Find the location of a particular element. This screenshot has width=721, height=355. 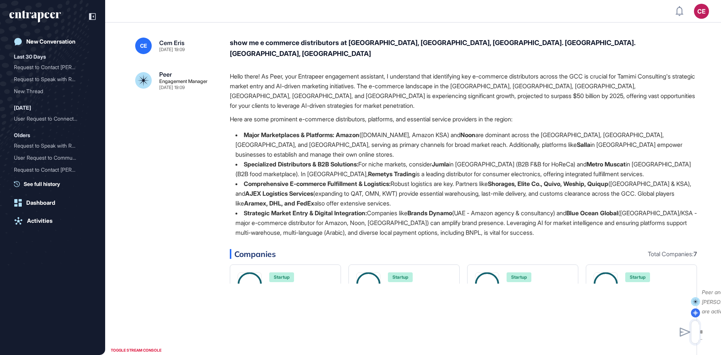

strong: Noon is located at coordinates (468, 135).